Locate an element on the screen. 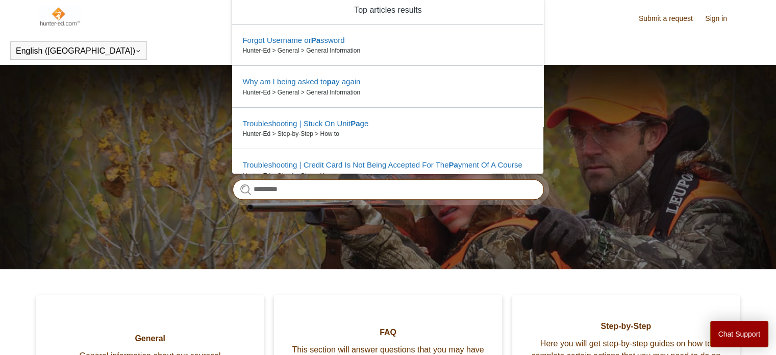 This screenshot has width=776, height=355. zd-autocomplete-title-multibrand: Suggested result 1 Forgot Username or Password is located at coordinates (293, 41).